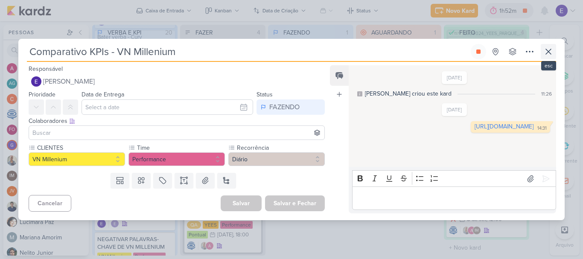 This screenshot has height=259, width=583. What do you see at coordinates (167, 107) in the screenshot?
I see `input: Select a date` at bounding box center [167, 107].